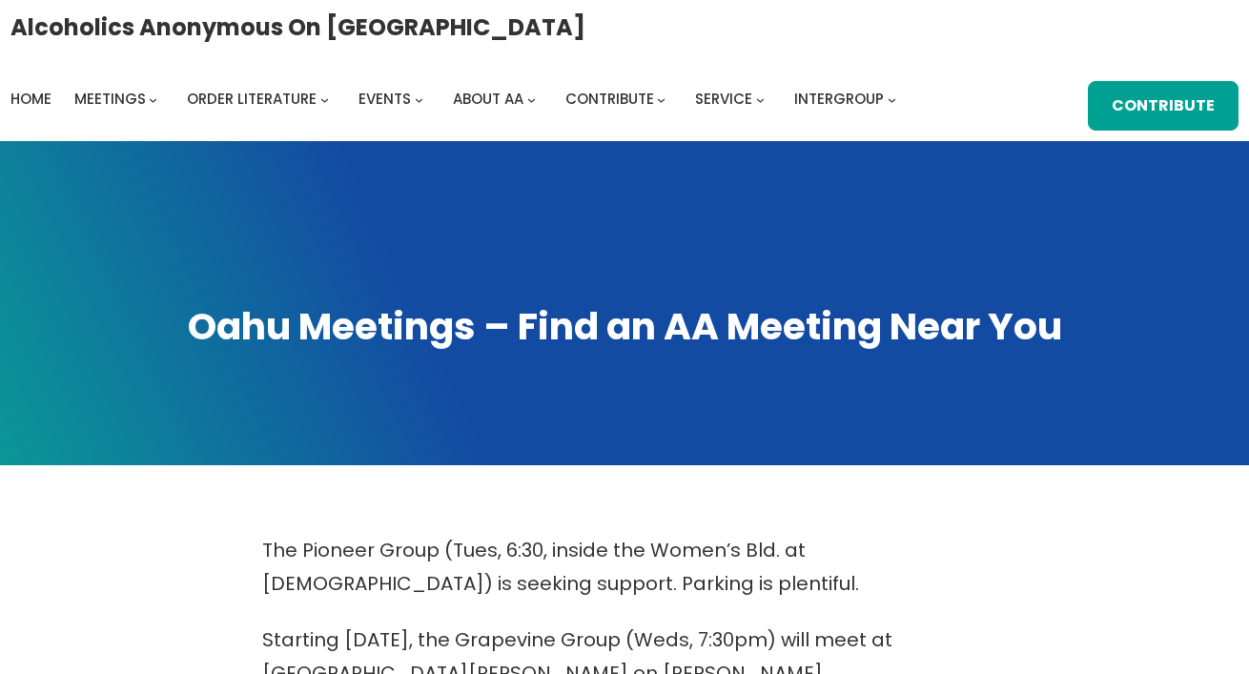  I want to click on a: Home, so click(31, 99).